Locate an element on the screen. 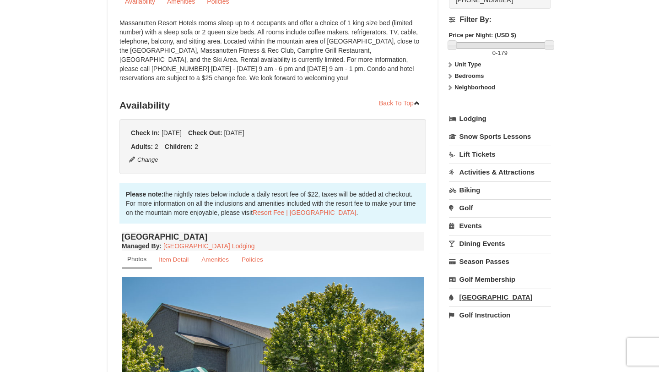  strong: Unit Type is located at coordinates (468, 64).